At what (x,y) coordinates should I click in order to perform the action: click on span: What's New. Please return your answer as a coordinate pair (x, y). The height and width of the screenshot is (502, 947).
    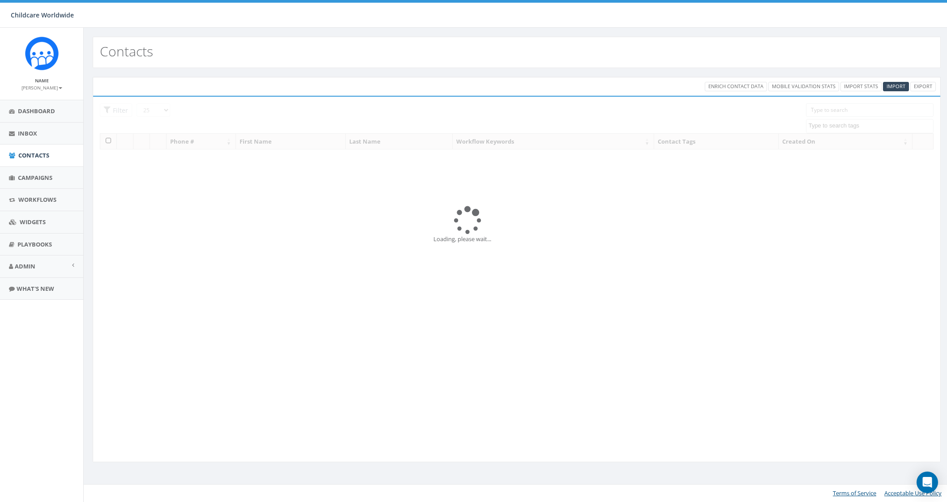
    Looking at the image, I should click on (35, 289).